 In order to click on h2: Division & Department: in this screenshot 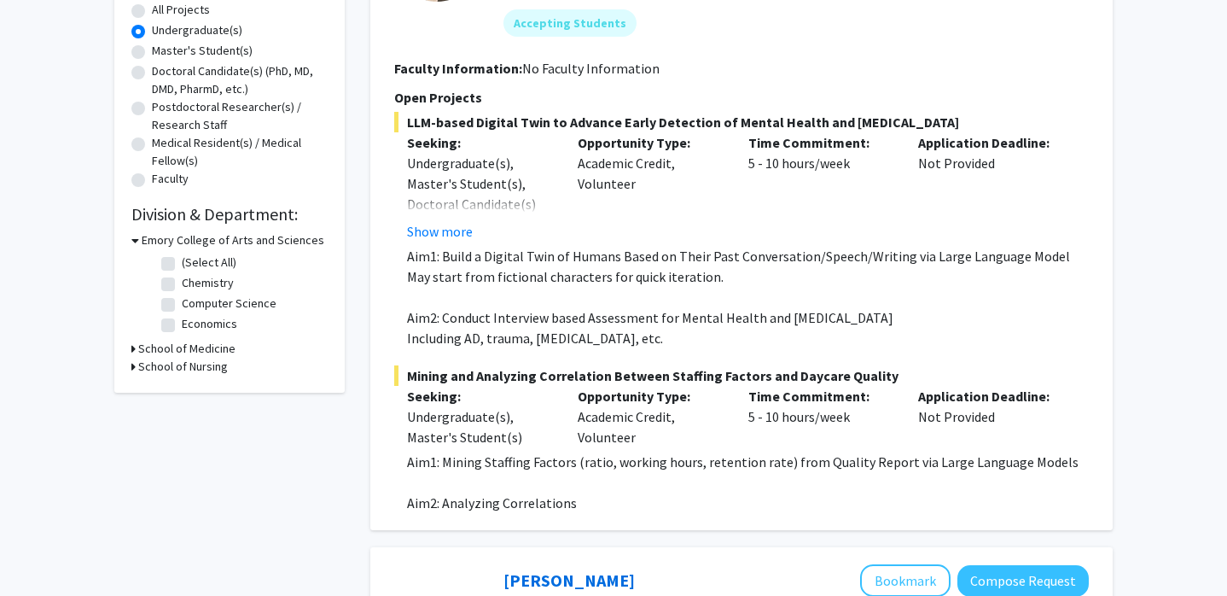, I will do `click(230, 214)`.